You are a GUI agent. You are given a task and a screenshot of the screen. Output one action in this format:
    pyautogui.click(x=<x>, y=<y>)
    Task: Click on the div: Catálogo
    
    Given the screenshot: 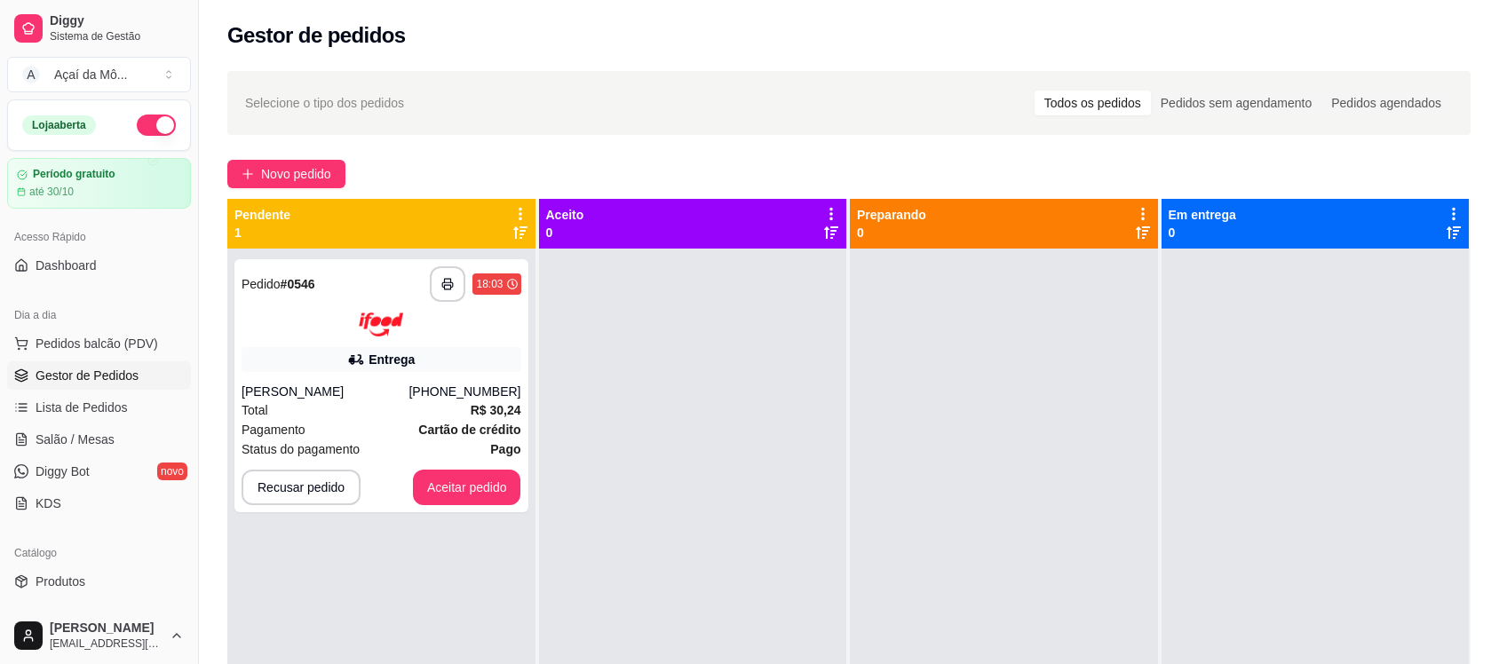 What is the action you would take?
    pyautogui.click(x=99, y=553)
    